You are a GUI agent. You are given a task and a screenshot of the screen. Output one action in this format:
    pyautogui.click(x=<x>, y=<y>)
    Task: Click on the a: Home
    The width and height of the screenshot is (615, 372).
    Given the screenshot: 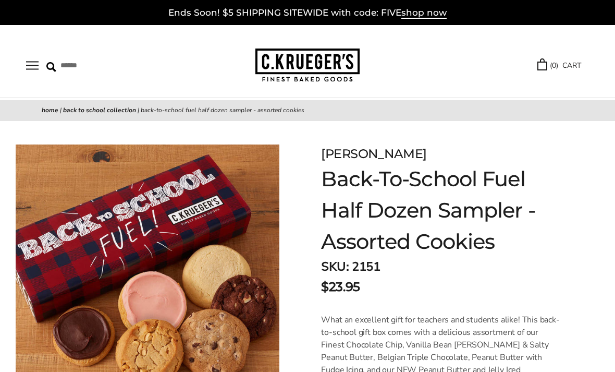 What is the action you would take?
    pyautogui.click(x=50, y=110)
    